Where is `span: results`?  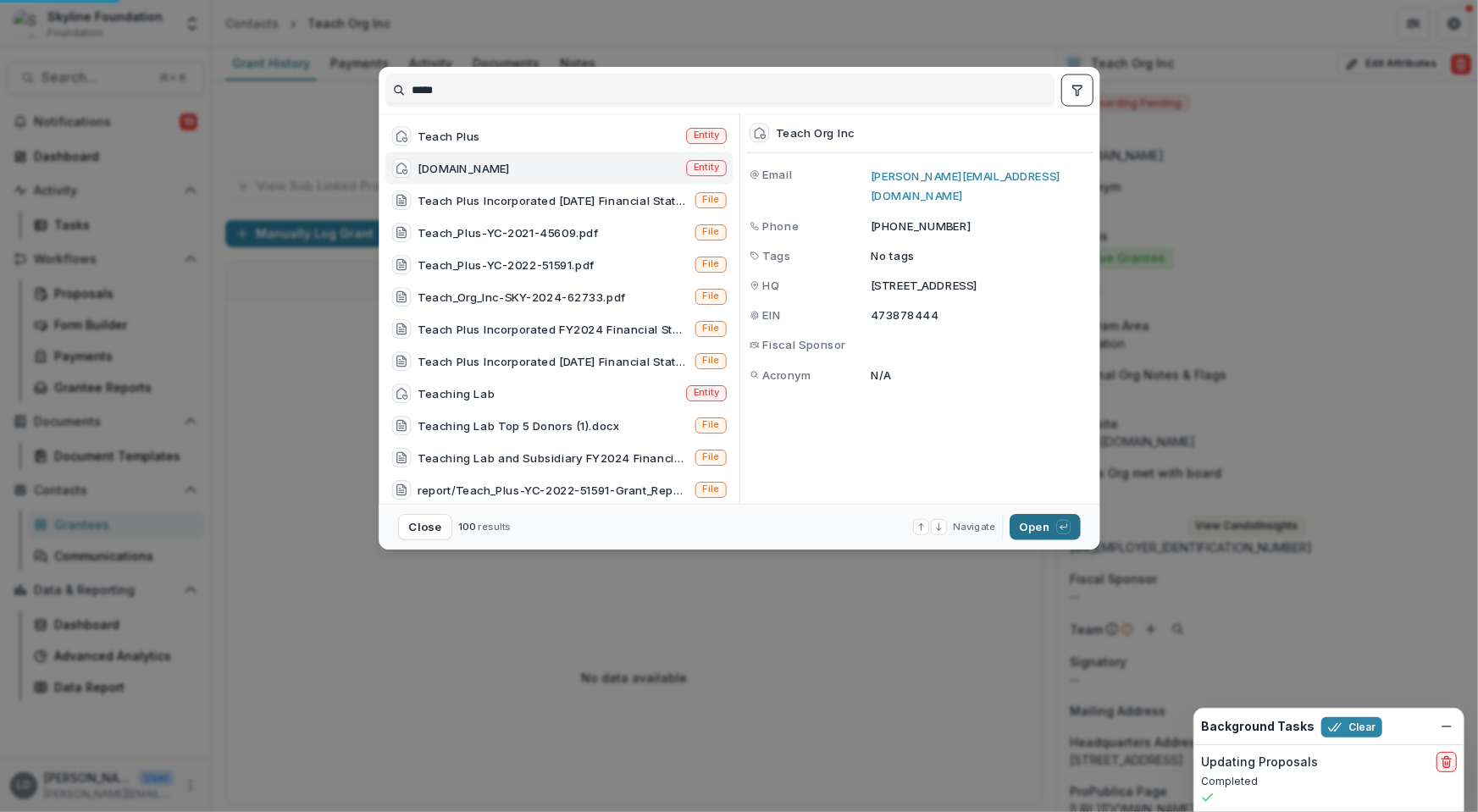
span: results is located at coordinates (494, 527).